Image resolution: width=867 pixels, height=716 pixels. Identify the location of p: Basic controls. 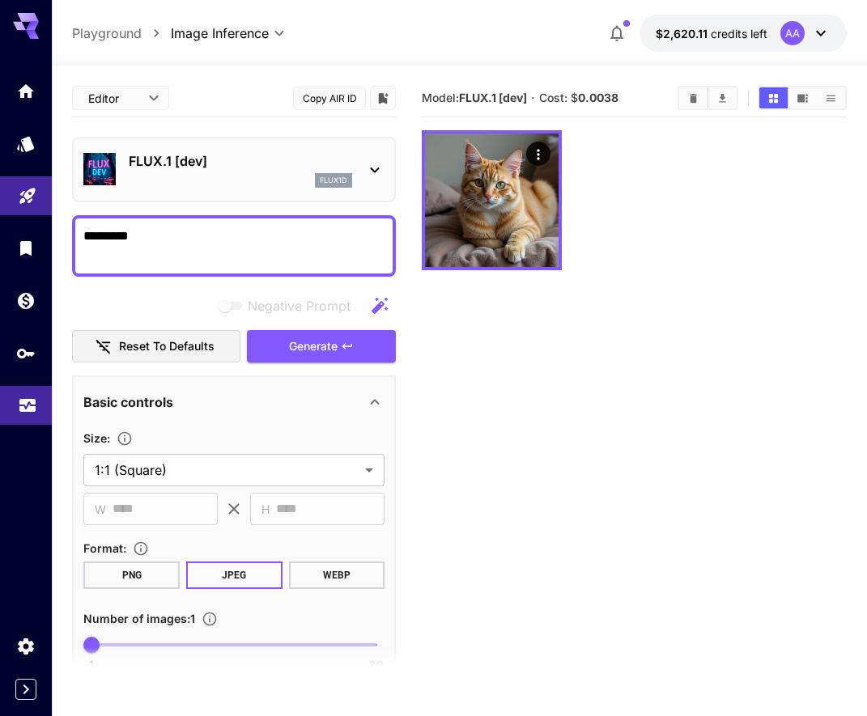
(128, 402).